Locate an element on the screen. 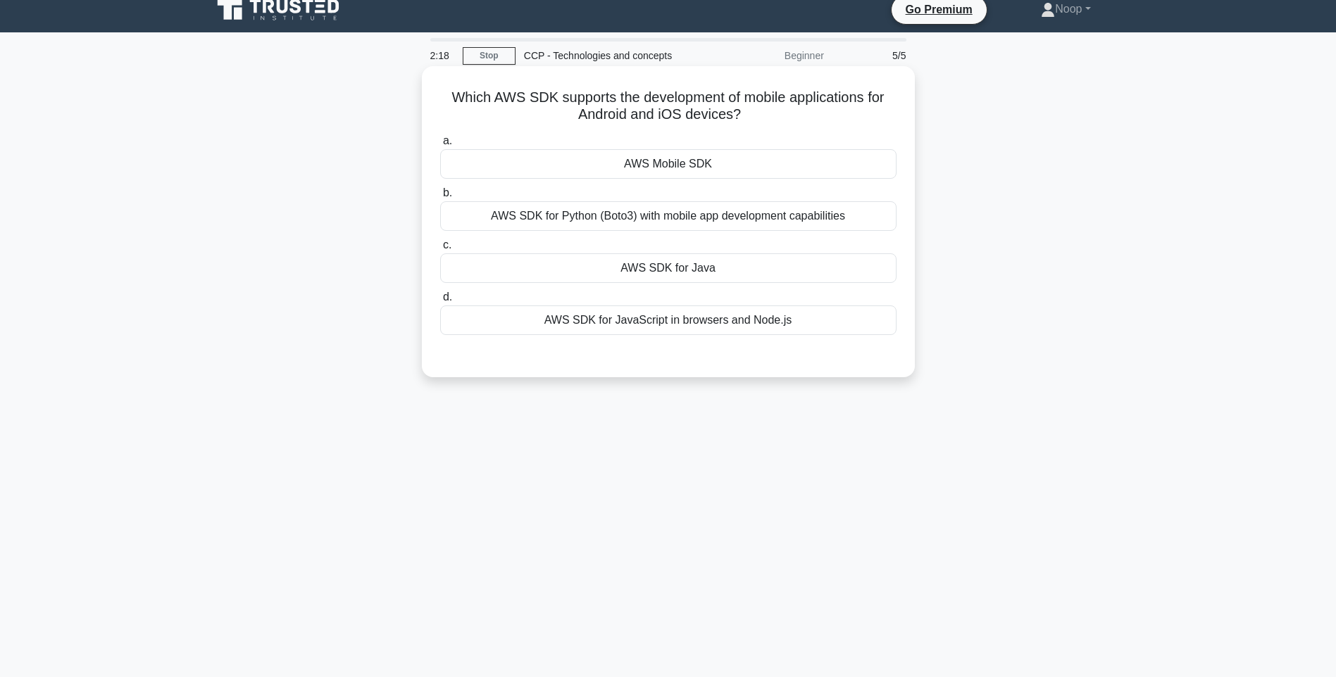  div: CCP - Technologies and concepts is located at coordinates (612, 56).